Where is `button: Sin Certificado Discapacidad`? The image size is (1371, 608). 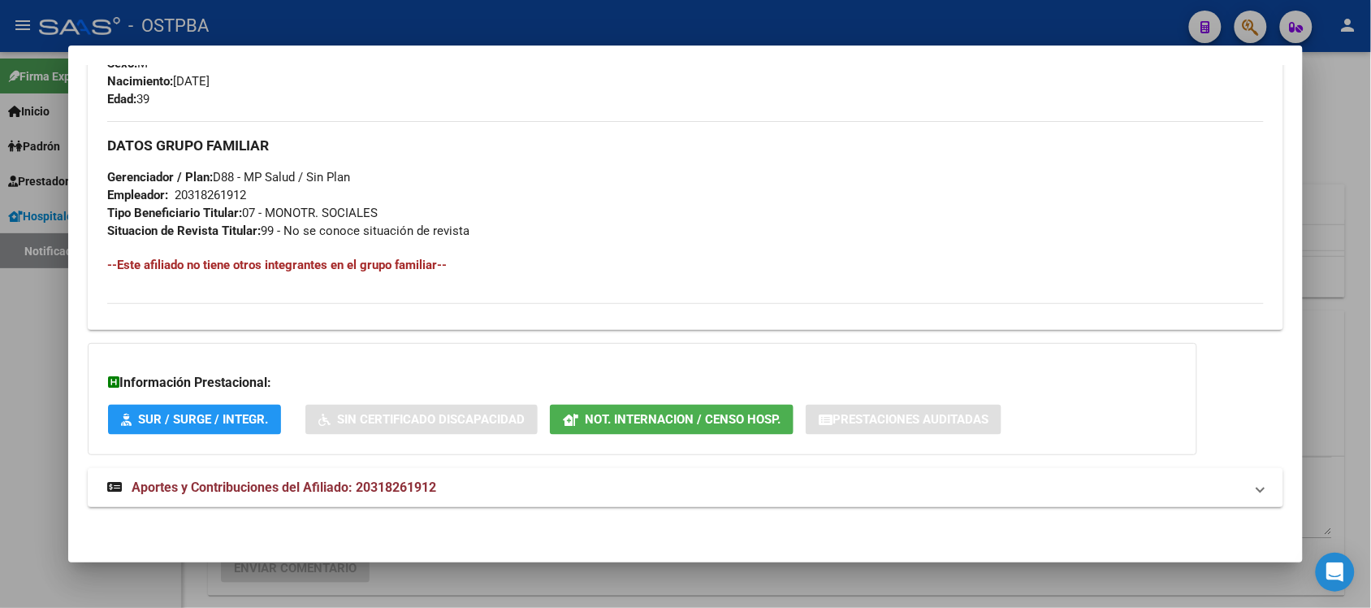 button: Sin Certificado Discapacidad is located at coordinates (422, 419).